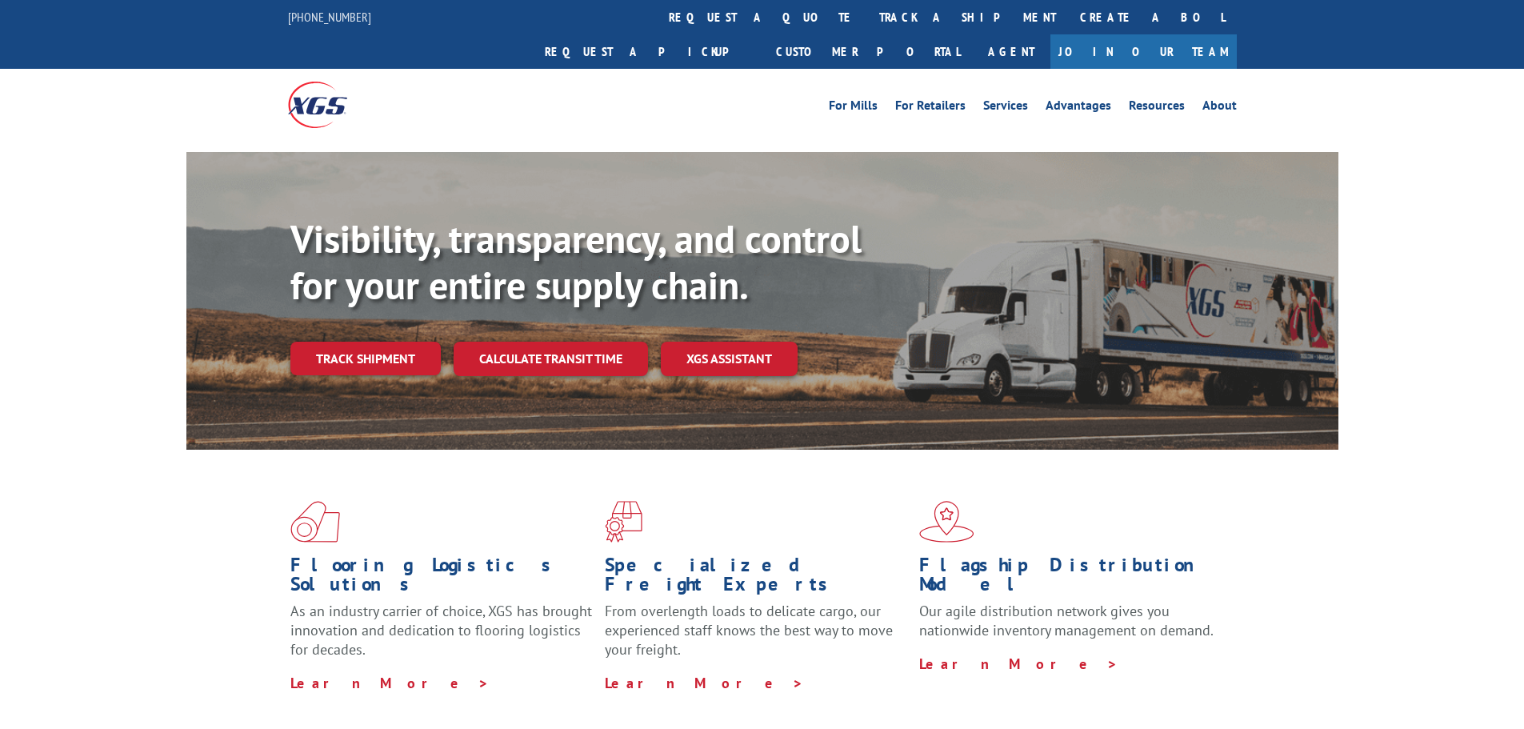 This screenshot has height=729, width=1524. Describe the element at coordinates (365, 358) in the screenshot. I see `a: Track shipment` at that location.